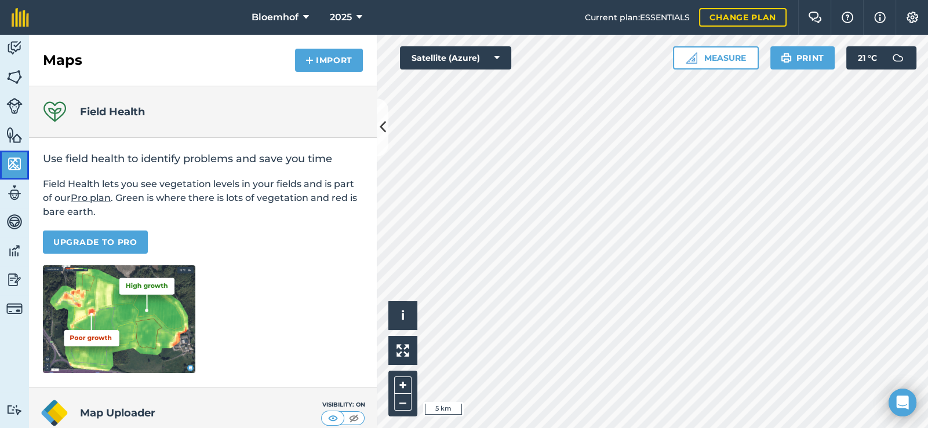 The width and height of the screenshot is (928, 428). What do you see at coordinates (329, 60) in the screenshot?
I see `button: Import` at bounding box center [329, 60].